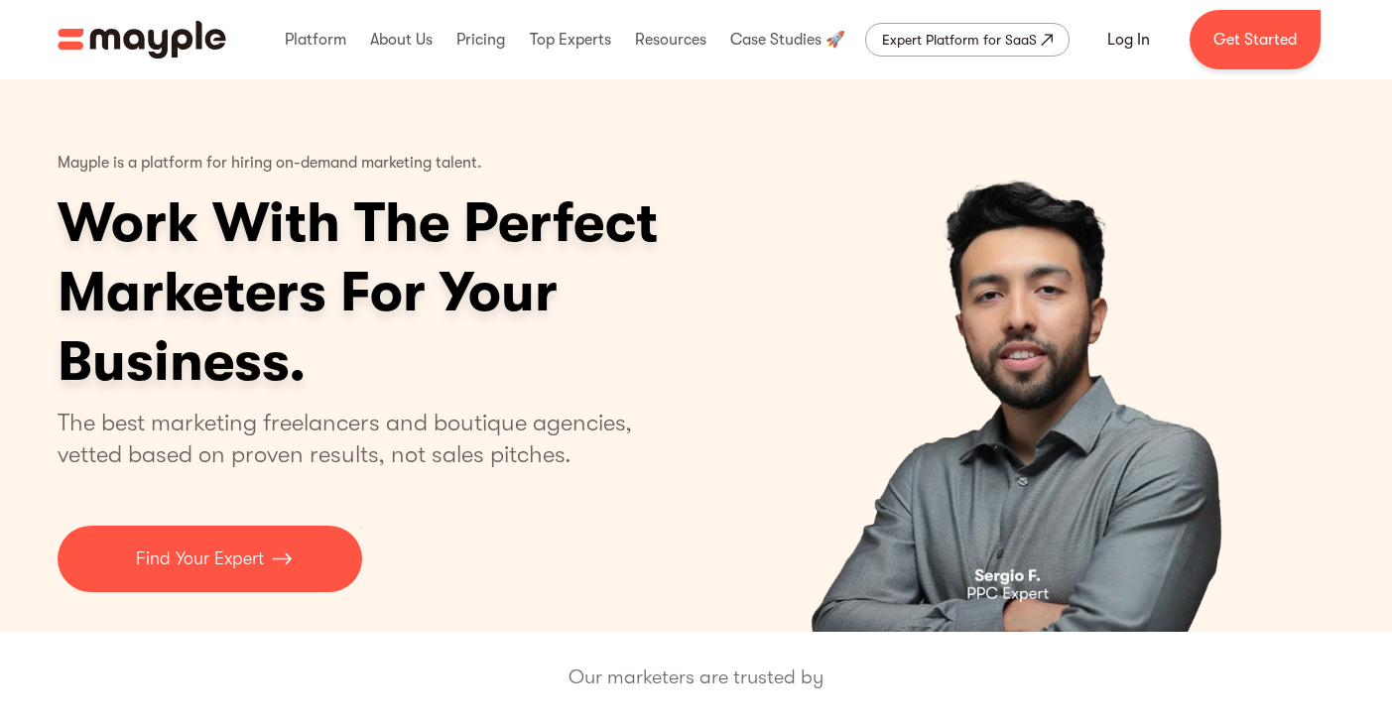  What do you see at coordinates (671, 40) in the screenshot?
I see `div: Resources` at bounding box center [671, 40].